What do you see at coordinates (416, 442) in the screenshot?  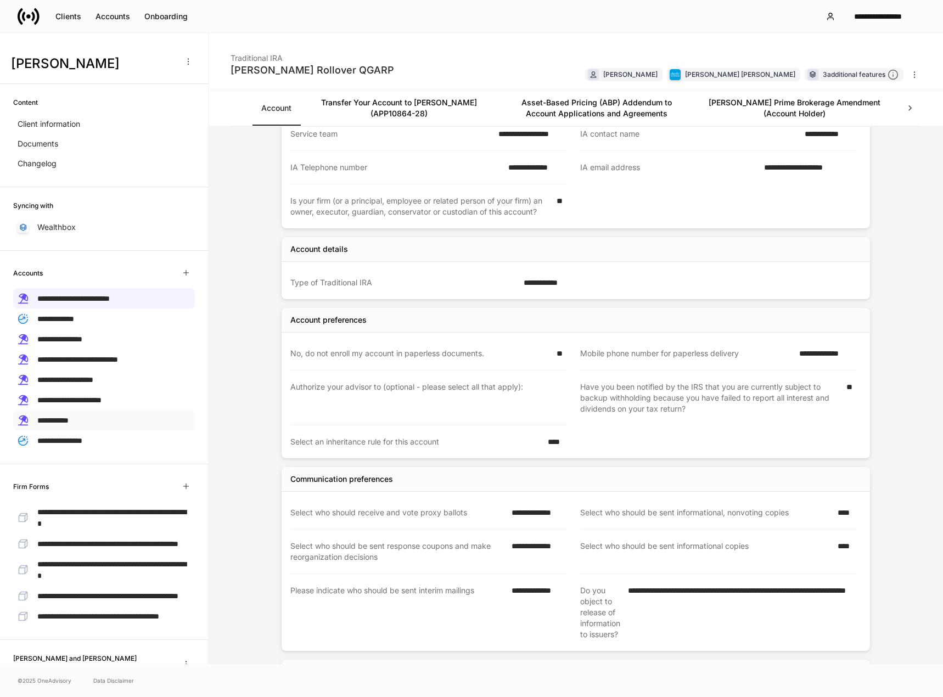 I see `div: Select an inheritance rule for this account` at bounding box center [416, 442].